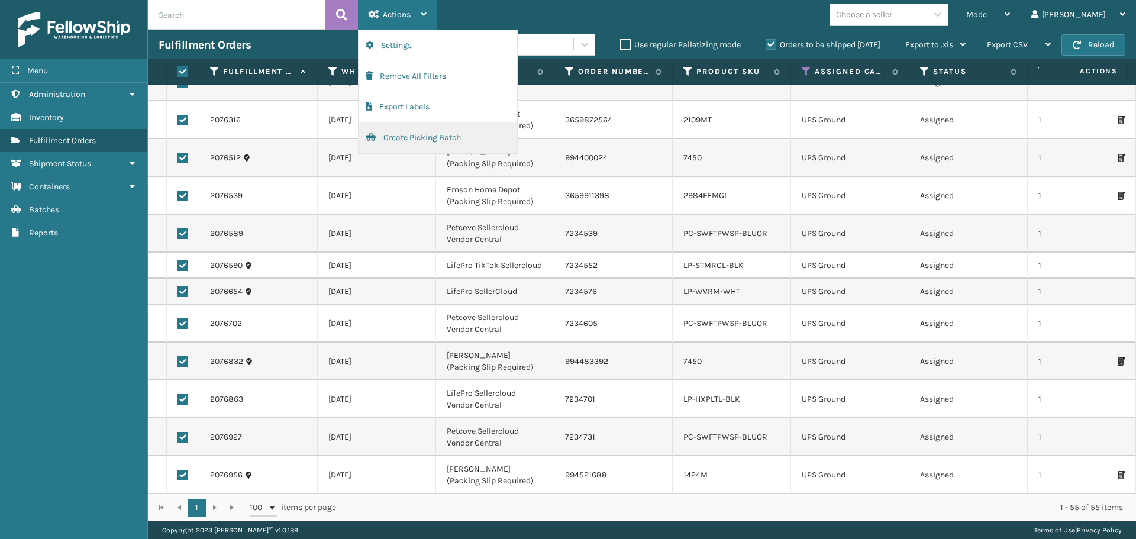 This screenshot has width=1136, height=539. I want to click on button: Export Labels, so click(438, 107).